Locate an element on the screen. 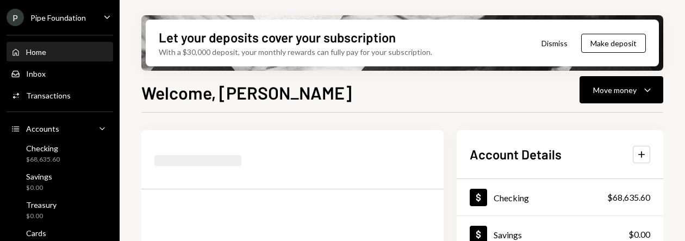  a: Transactions is located at coordinates (60, 95).